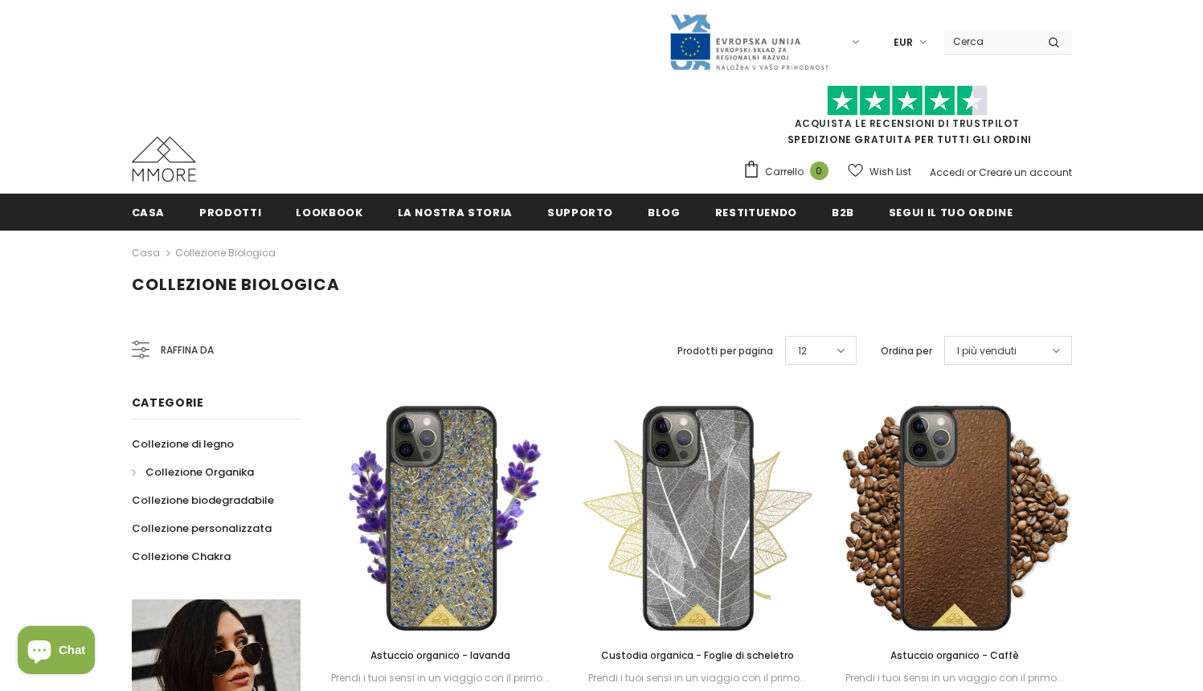  Describe the element at coordinates (455, 211) in the screenshot. I see `a: La nostra storia` at that location.